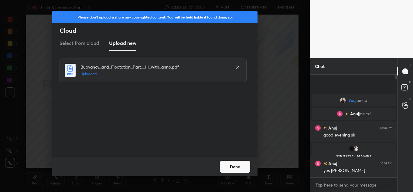  What do you see at coordinates (320, 66) in the screenshot?
I see `p: Chat` at bounding box center [320, 66].